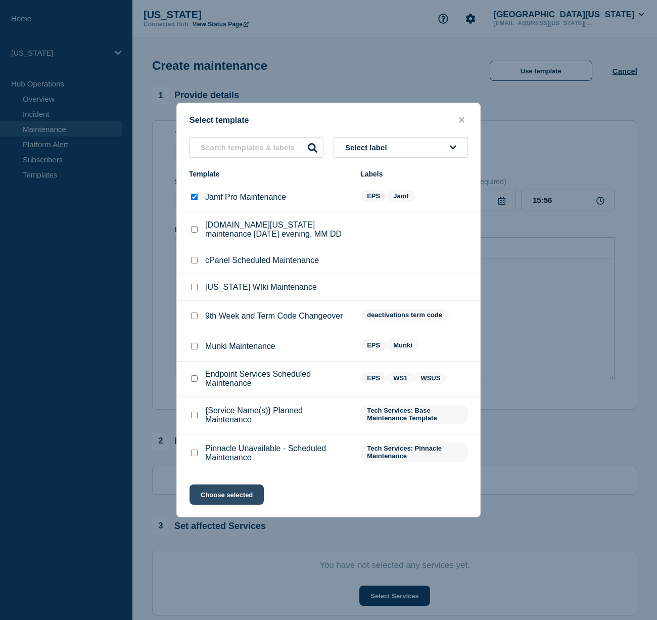 The image size is (657, 620). What do you see at coordinates (278, 379) in the screenshot?
I see `p: Endpoint Services Scheduled Maintenance` at bounding box center [278, 379].